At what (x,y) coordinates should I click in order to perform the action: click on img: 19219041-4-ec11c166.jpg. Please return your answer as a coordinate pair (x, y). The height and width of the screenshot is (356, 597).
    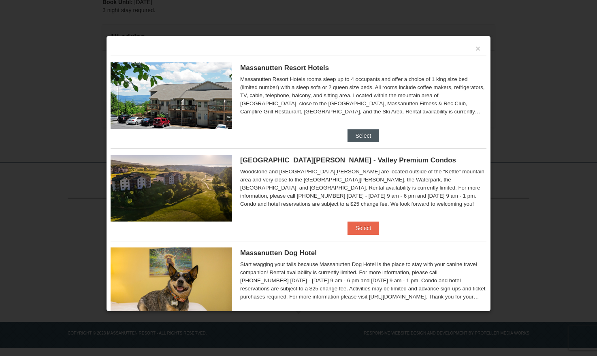
    Looking at the image, I should click on (171, 188).